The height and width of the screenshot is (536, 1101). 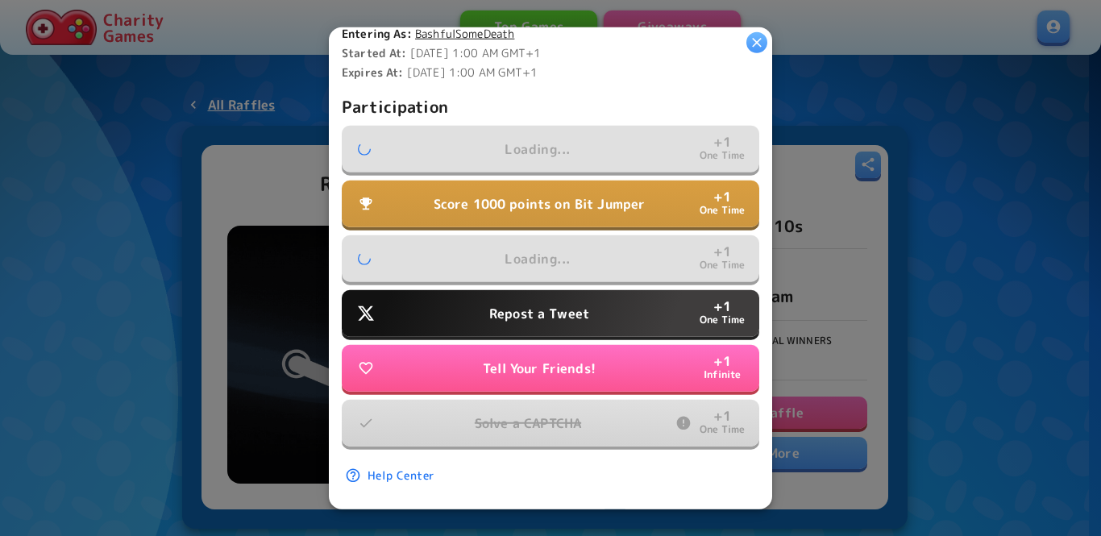 I want to click on b: Entering As:, so click(x=376, y=33).